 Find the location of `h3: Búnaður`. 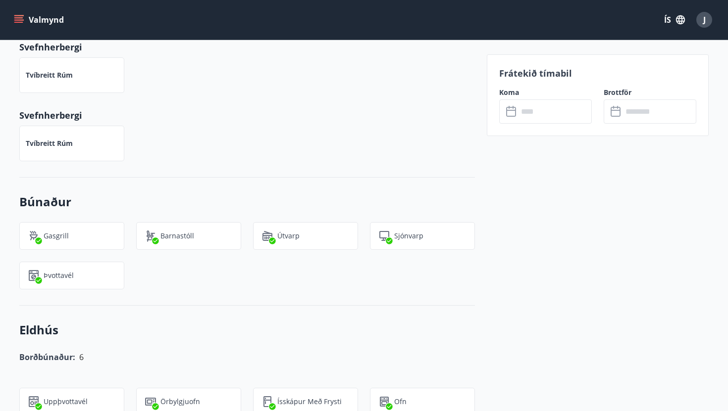

h3: Búnaður is located at coordinates (247, 202).